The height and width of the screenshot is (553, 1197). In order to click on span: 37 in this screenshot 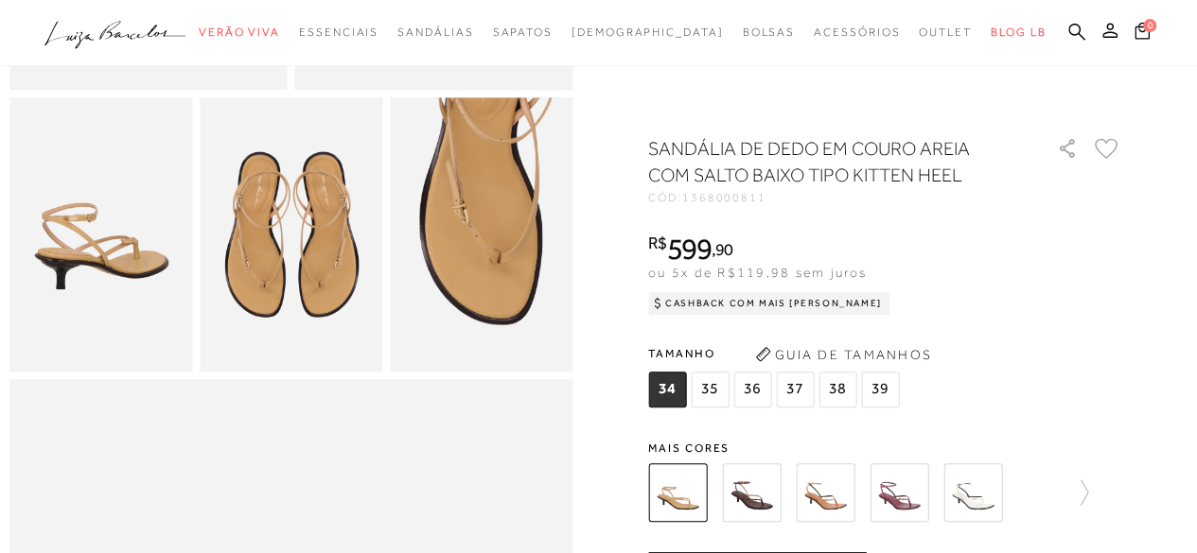, I will do `click(795, 390)`.